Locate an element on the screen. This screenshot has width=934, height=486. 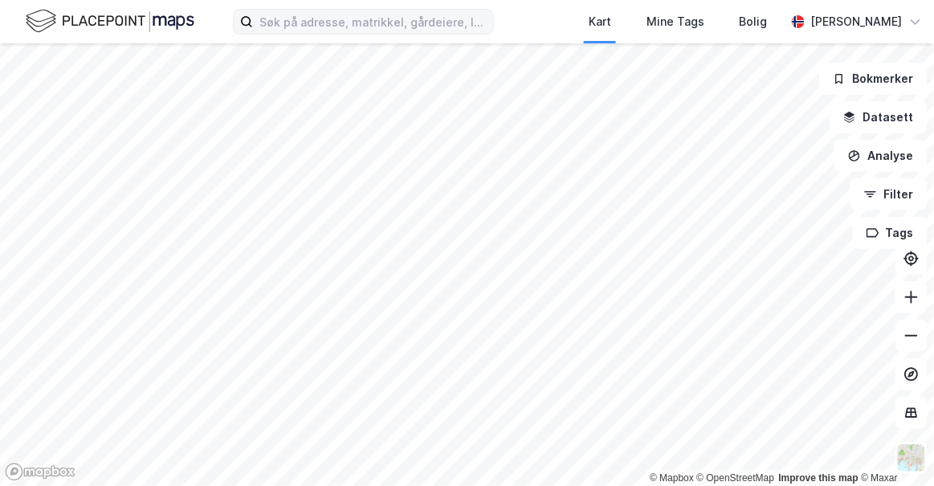
input: Søk på adresse, matrikkel, gårdeiere, leietakere eller personer is located at coordinates (373, 22).